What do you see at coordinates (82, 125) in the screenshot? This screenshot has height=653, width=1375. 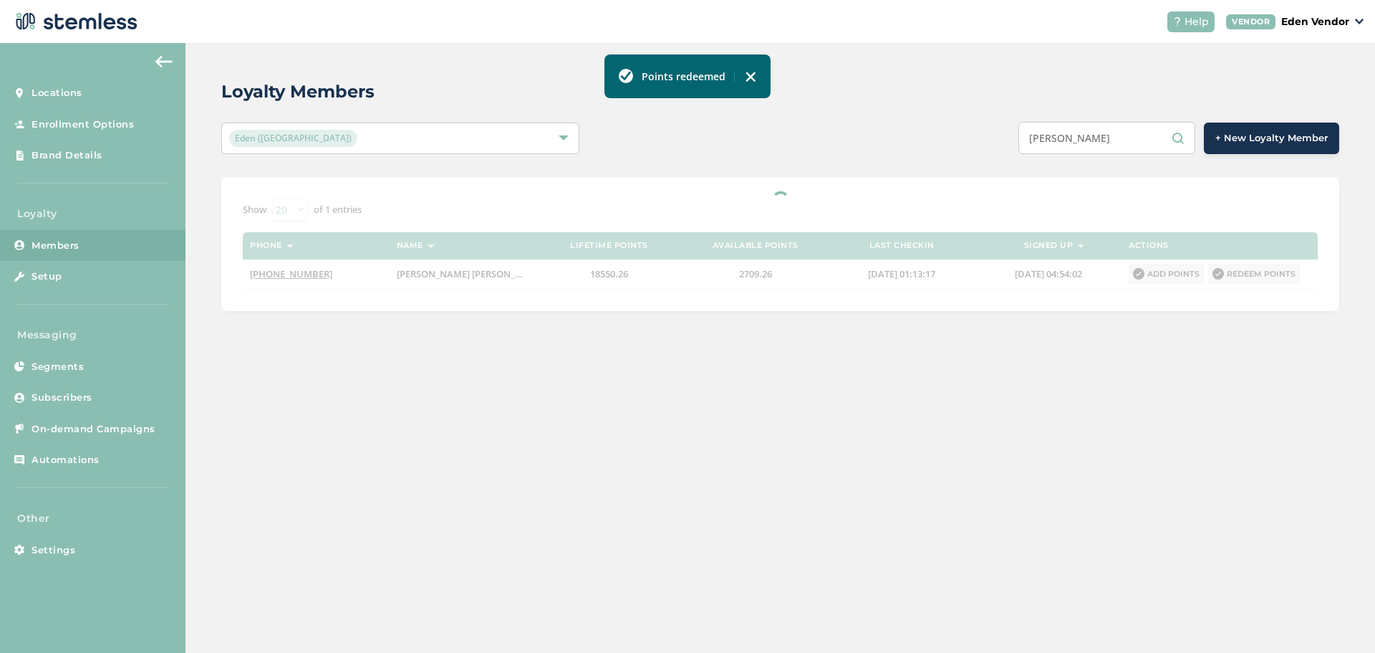 I see `span: Enrollment Options` at bounding box center [82, 125].